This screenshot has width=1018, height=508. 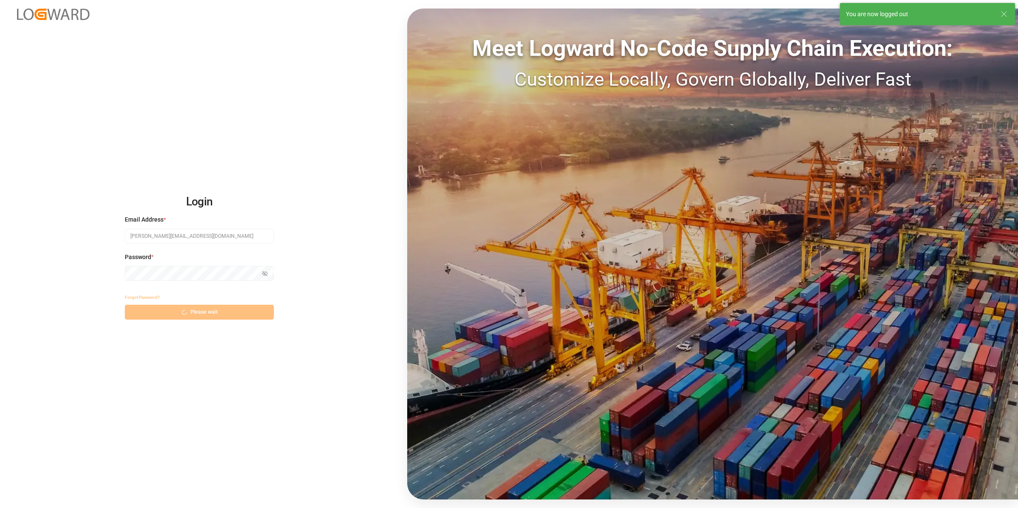 I want to click on div: Meet Logward No-Code Supply Chain Execution:, so click(x=713, y=49).